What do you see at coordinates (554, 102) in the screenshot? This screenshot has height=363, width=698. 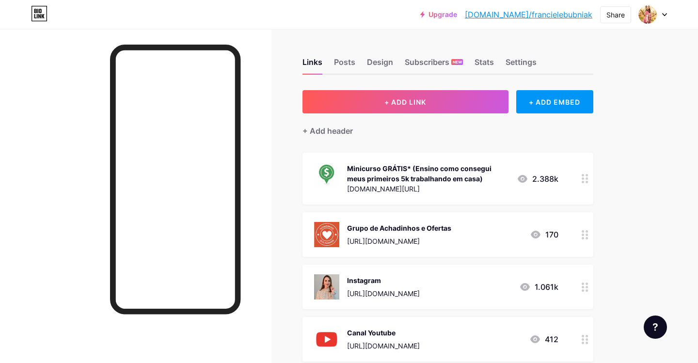 I see `div: + ADD EMBED` at bounding box center [554, 102].